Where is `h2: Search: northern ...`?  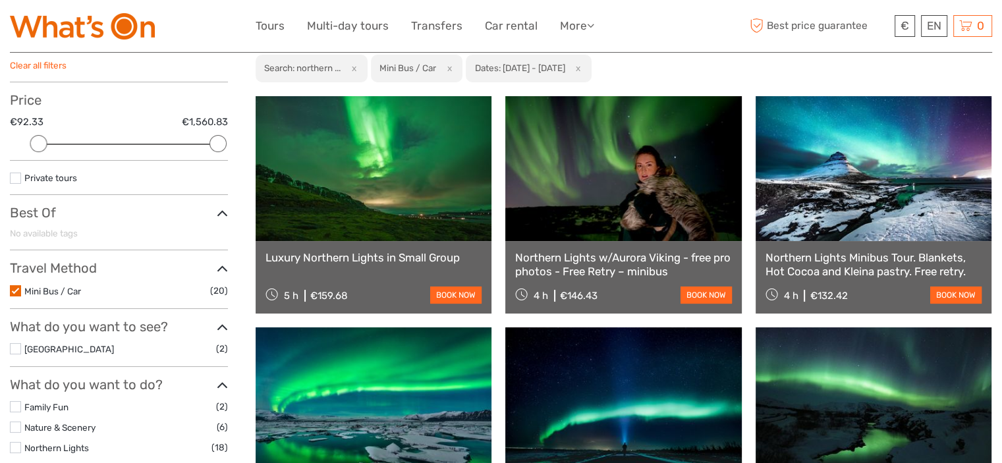 h2: Search: northern ... is located at coordinates (302, 68).